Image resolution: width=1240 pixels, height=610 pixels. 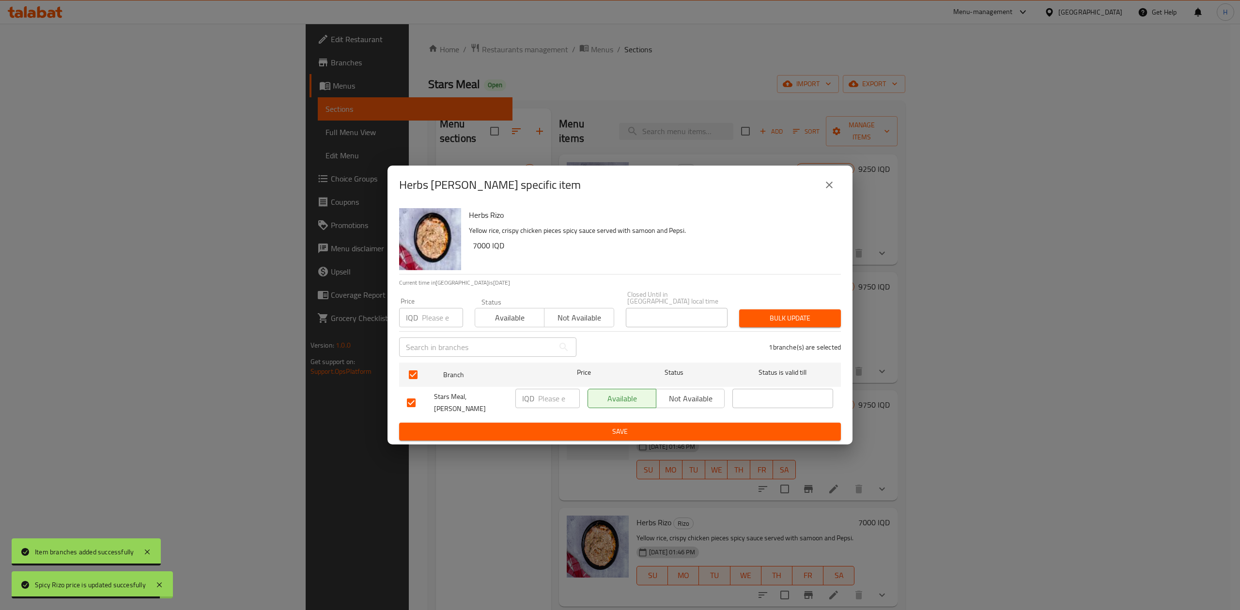 I want to click on div: Item branches added successfully, so click(x=84, y=552).